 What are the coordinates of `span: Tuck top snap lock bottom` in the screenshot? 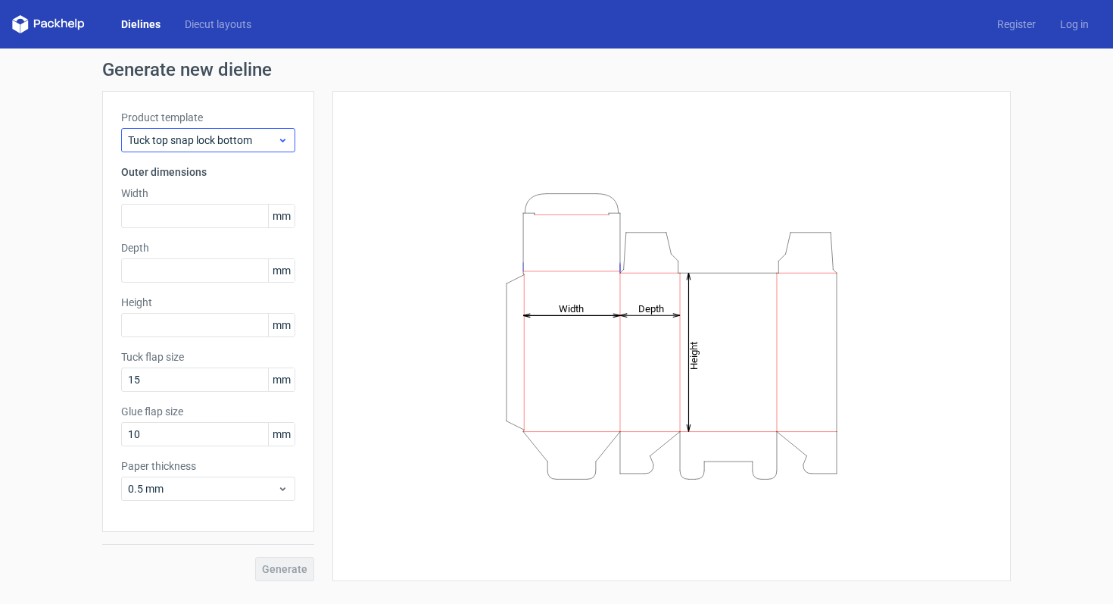 It's located at (202, 140).